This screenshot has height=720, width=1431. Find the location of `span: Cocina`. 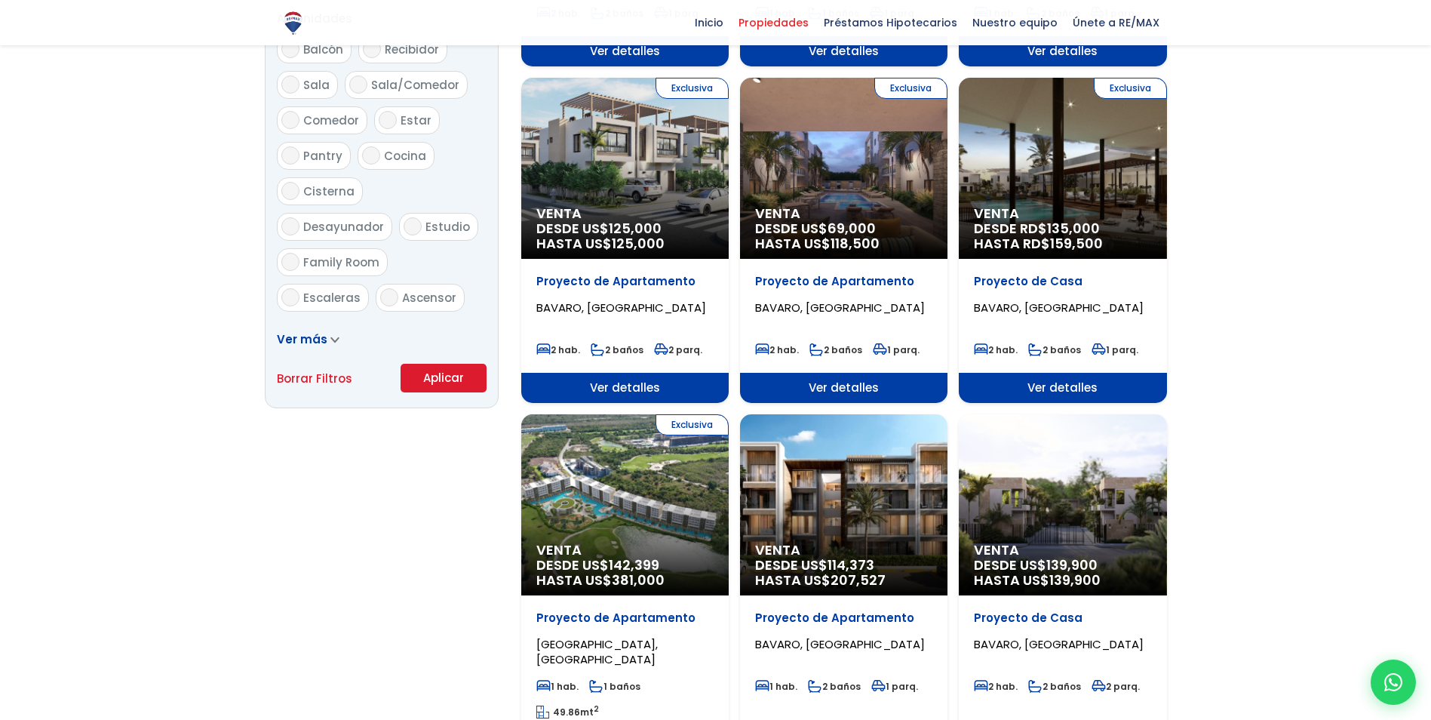

span: Cocina is located at coordinates (405, 155).